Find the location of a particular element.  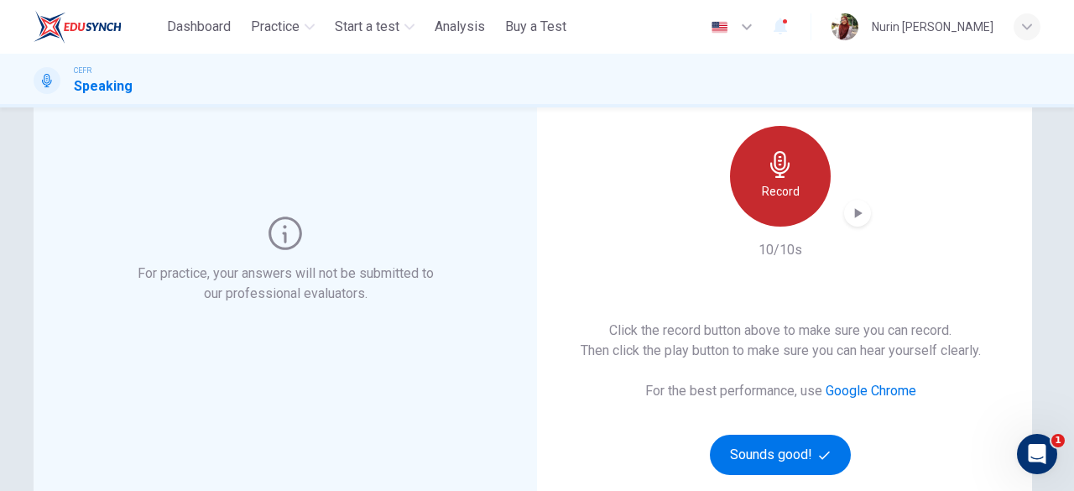

img: ELTC logo is located at coordinates (77, 27).